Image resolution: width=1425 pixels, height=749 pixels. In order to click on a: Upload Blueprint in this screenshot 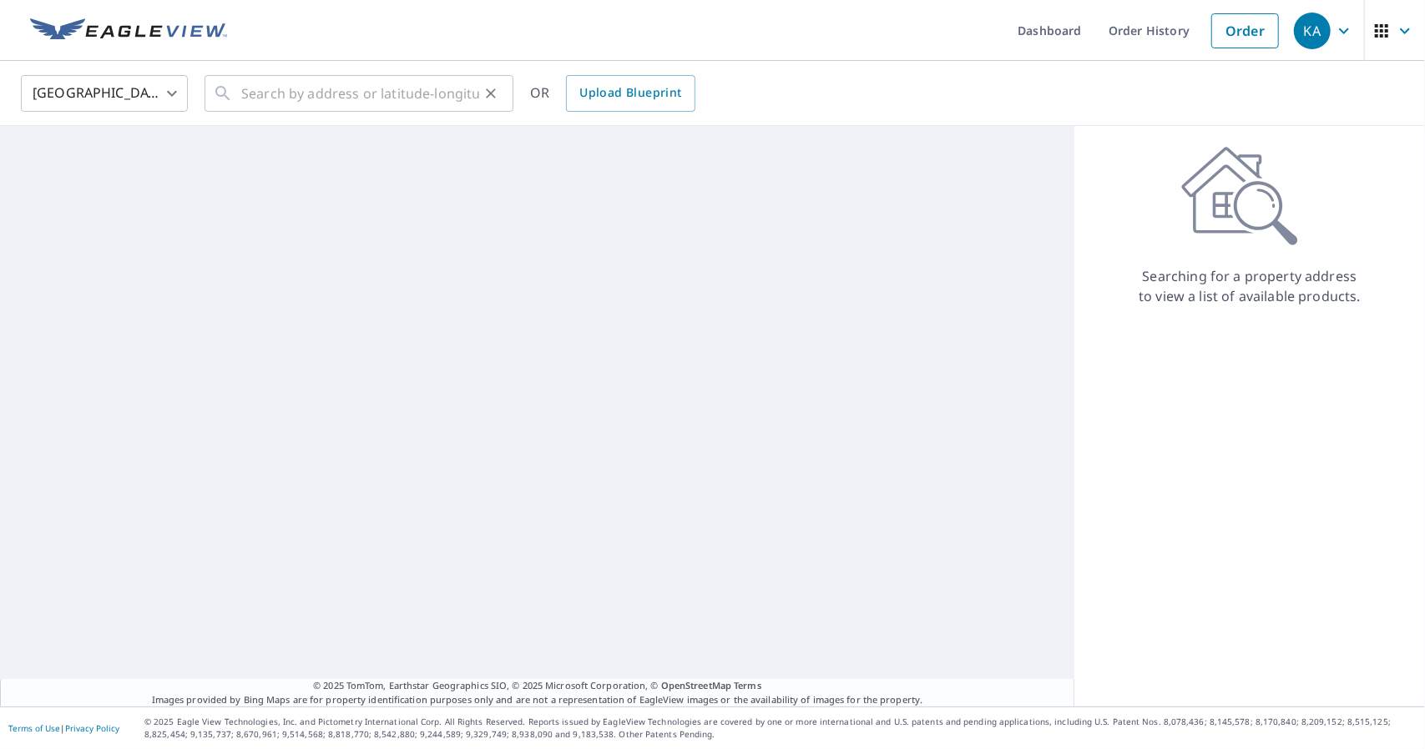, I will do `click(630, 93)`.